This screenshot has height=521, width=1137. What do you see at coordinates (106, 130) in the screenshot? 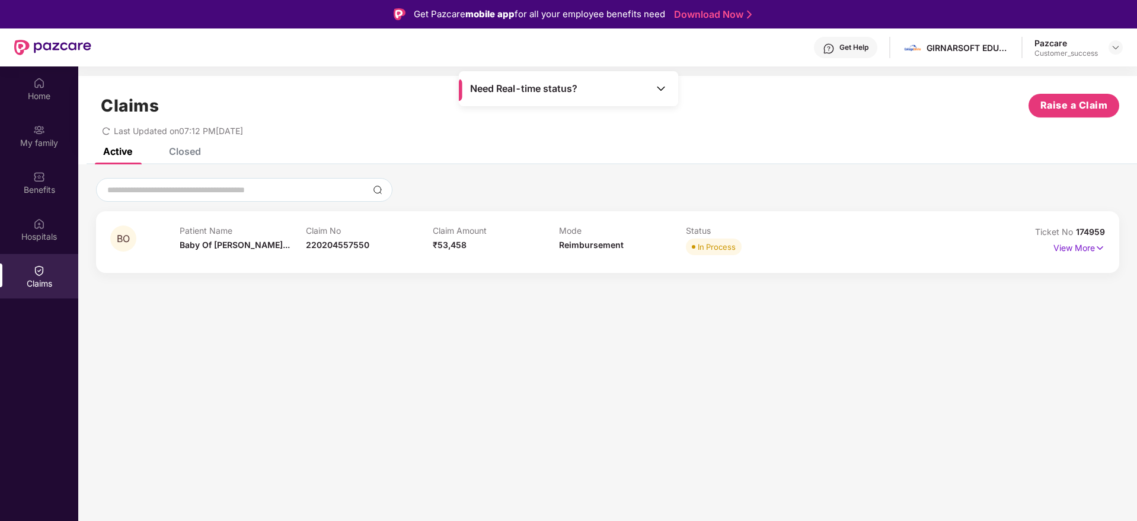
I see `span: redo` at bounding box center [106, 130].